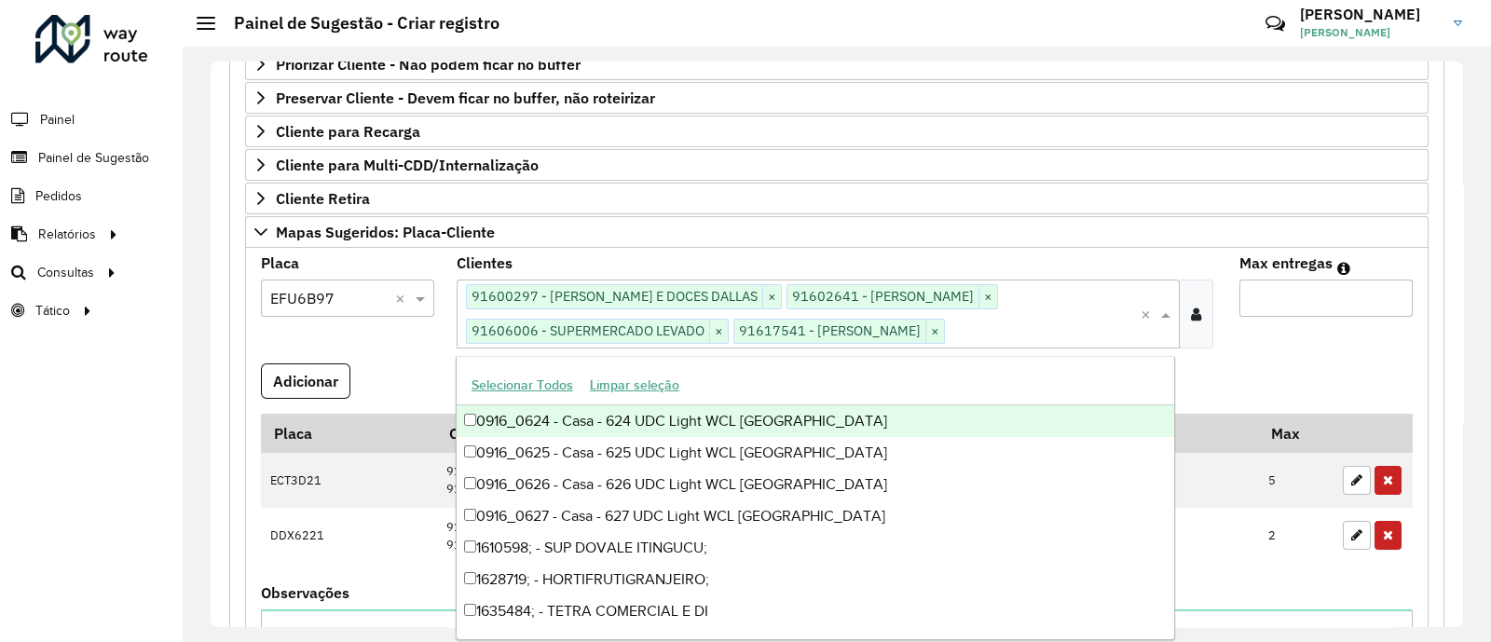 The height and width of the screenshot is (642, 1491). What do you see at coordinates (349, 433) in the screenshot?
I see `th: Placa` at bounding box center [349, 433].